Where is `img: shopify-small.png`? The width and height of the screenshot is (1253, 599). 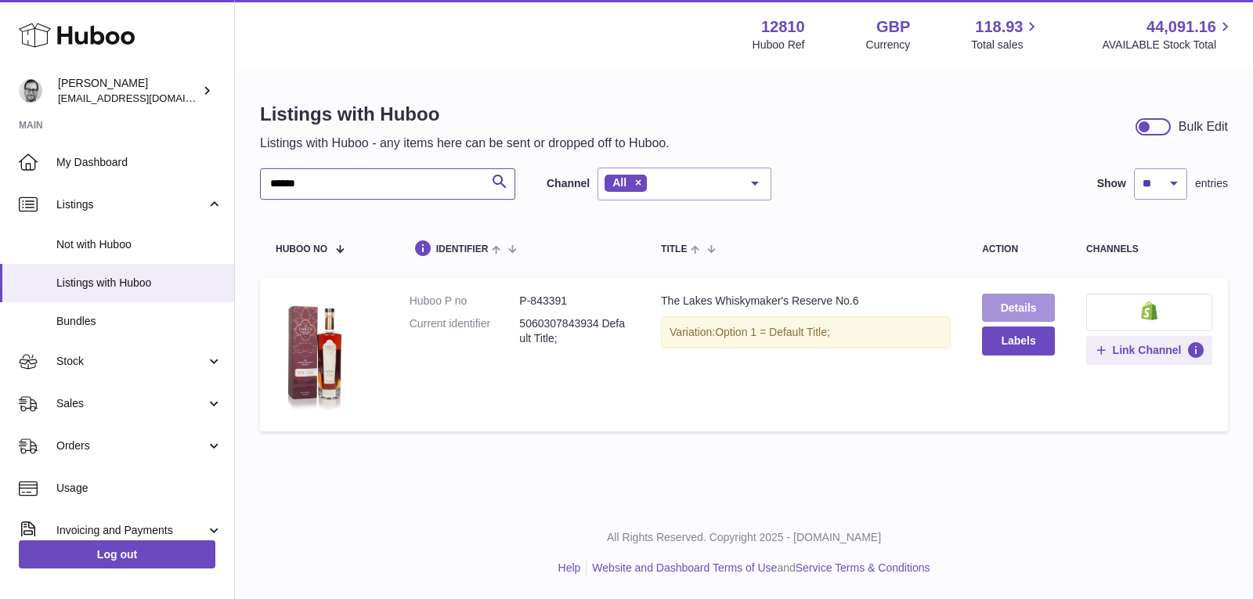 img: shopify-small.png is located at coordinates (1149, 311).